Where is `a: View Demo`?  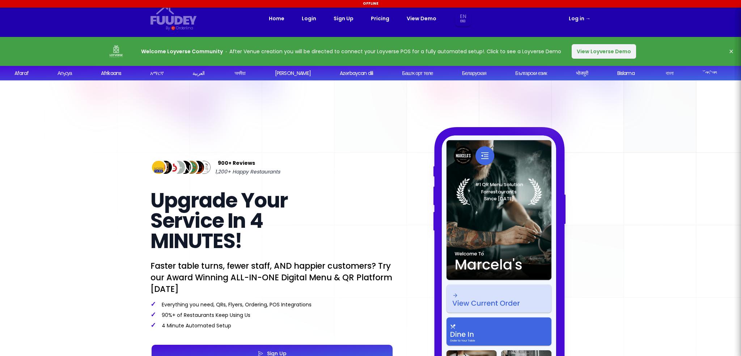
a: View Demo is located at coordinates (421, 18).